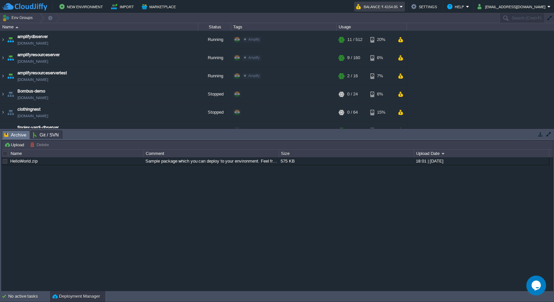  I want to click on span: amplifyresourceserver, so click(39, 55).